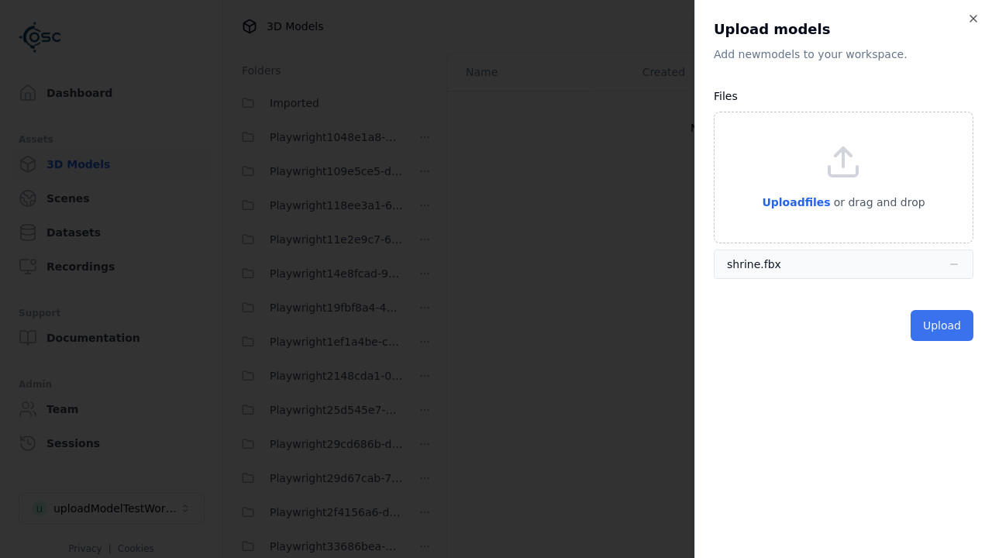 The image size is (992, 558). What do you see at coordinates (844, 54) in the screenshot?
I see `p: Add new model s to your workspace.` at bounding box center [844, 54].